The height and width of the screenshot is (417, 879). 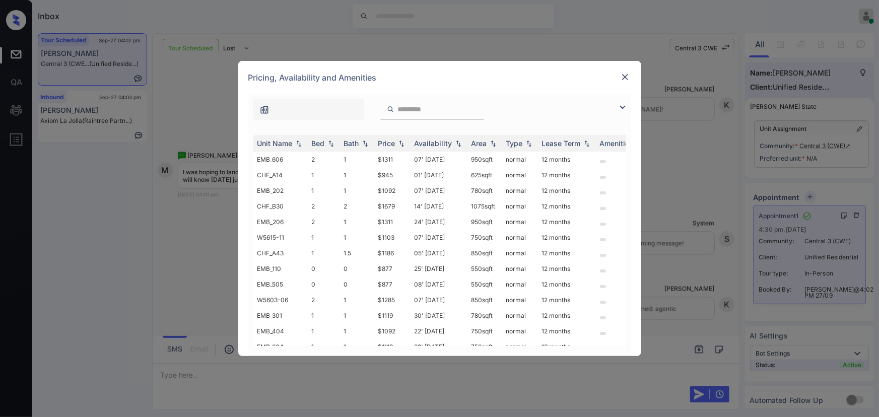 I want to click on td: $1186, so click(x=393, y=253).